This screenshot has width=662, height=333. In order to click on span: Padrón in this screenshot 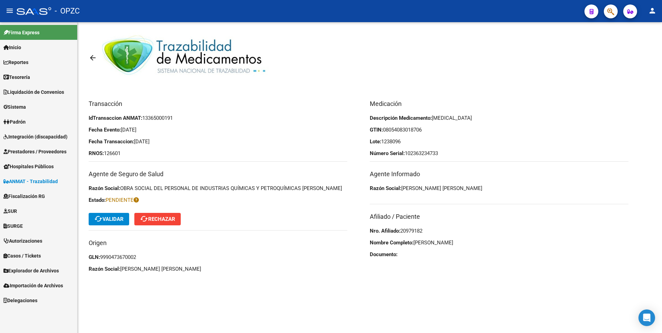, I will do `click(15, 122)`.